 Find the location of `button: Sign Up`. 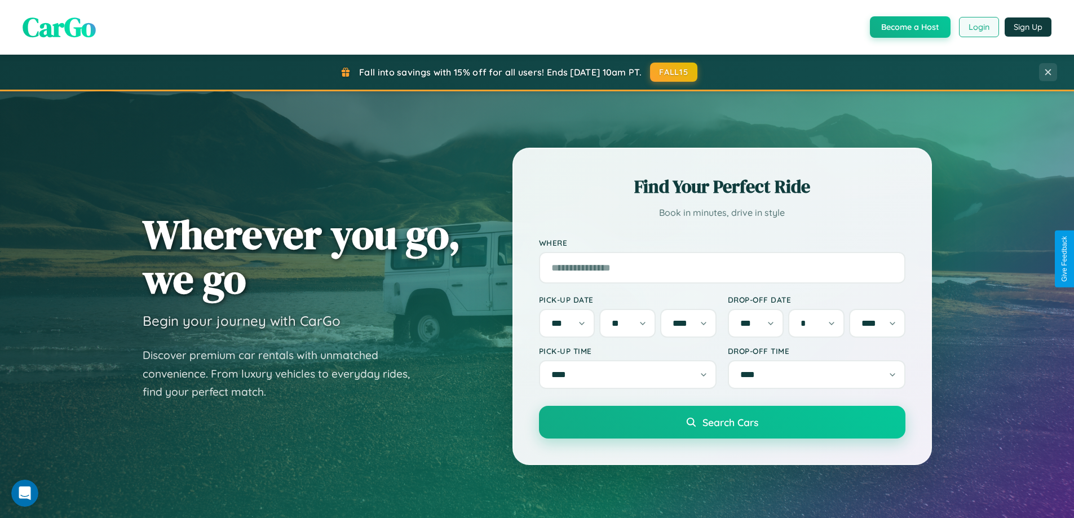

button: Sign Up is located at coordinates (1028, 27).